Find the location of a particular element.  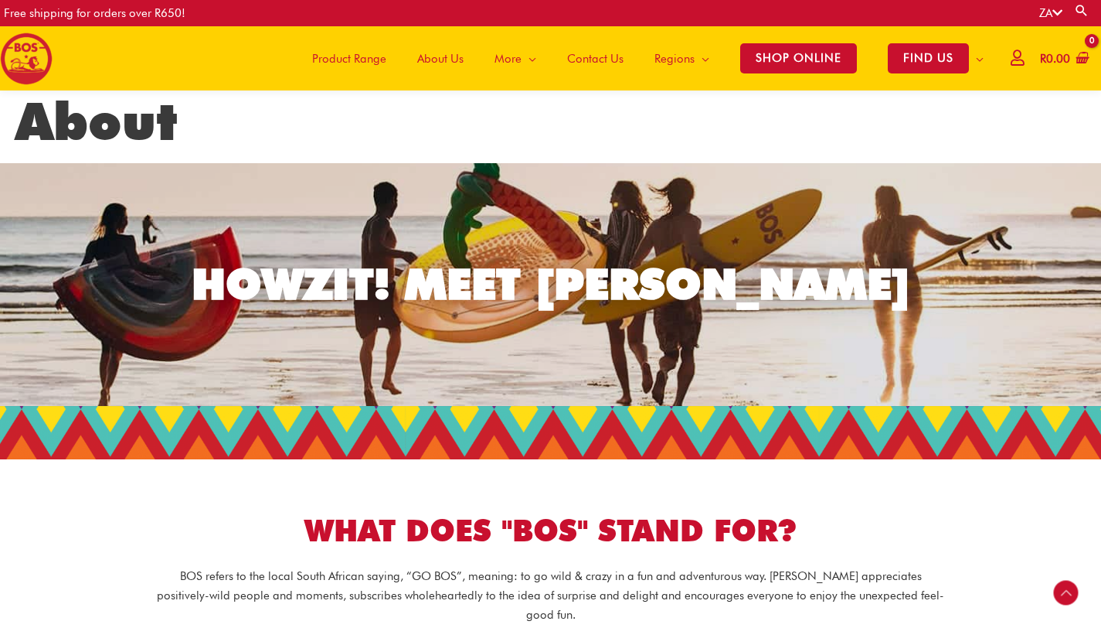

a: ZA is located at coordinates (1051, 13).